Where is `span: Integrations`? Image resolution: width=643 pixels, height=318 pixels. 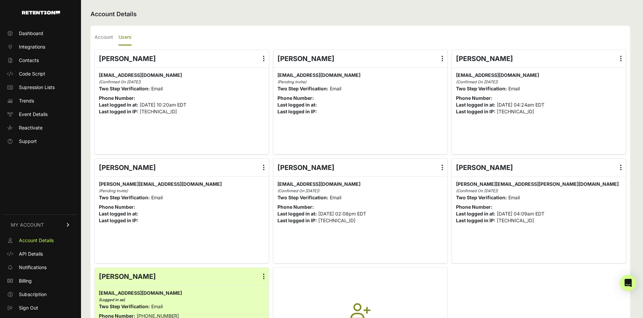
span: Integrations is located at coordinates (32, 47).